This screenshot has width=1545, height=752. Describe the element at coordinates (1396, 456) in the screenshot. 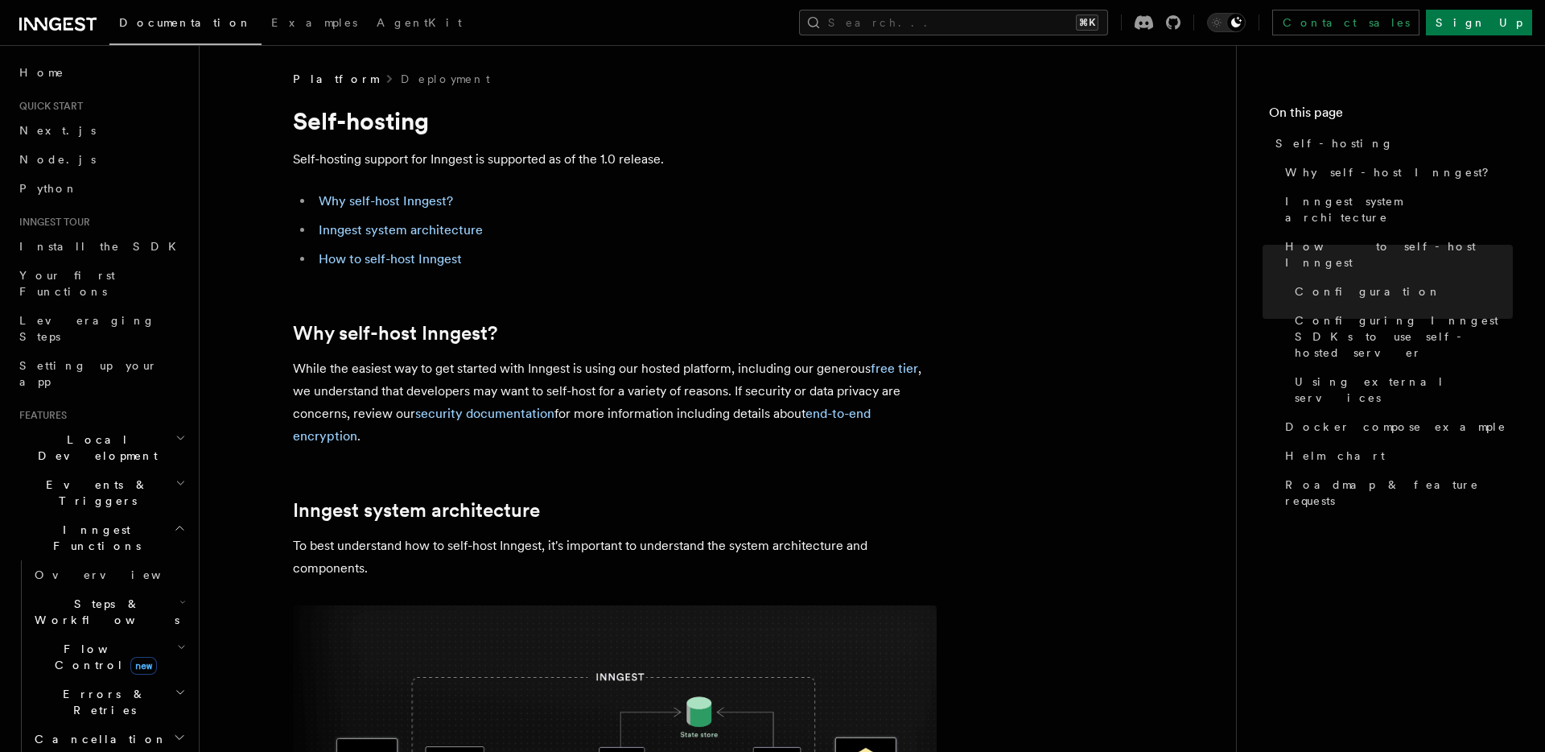

I see `a: Helm chart` at that location.